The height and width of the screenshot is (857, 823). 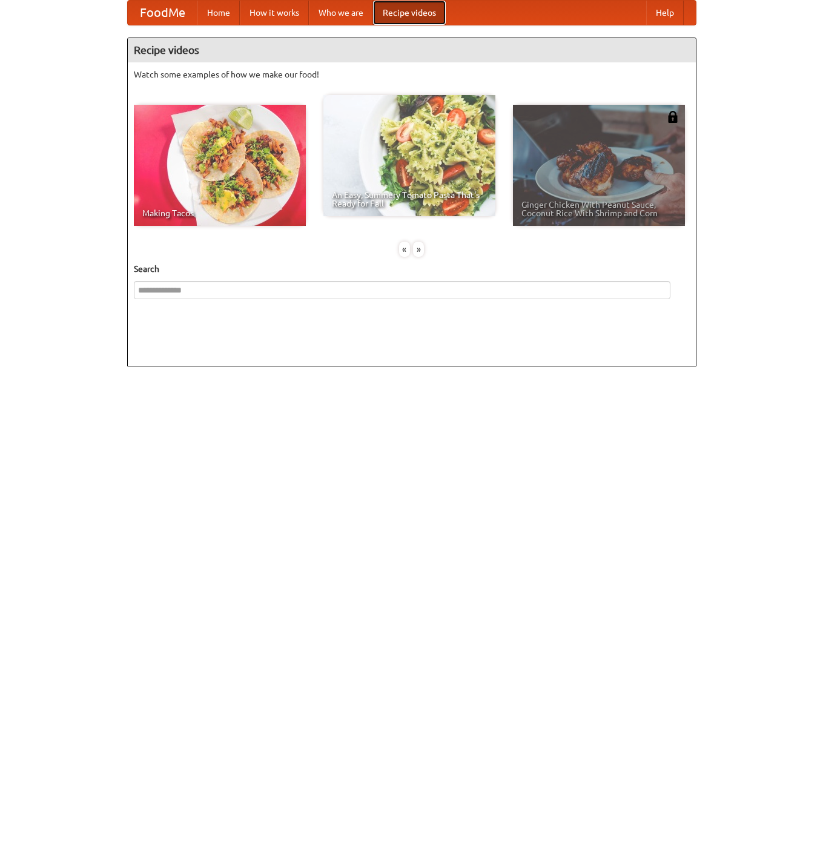 What do you see at coordinates (665, 13) in the screenshot?
I see `a: Help` at bounding box center [665, 13].